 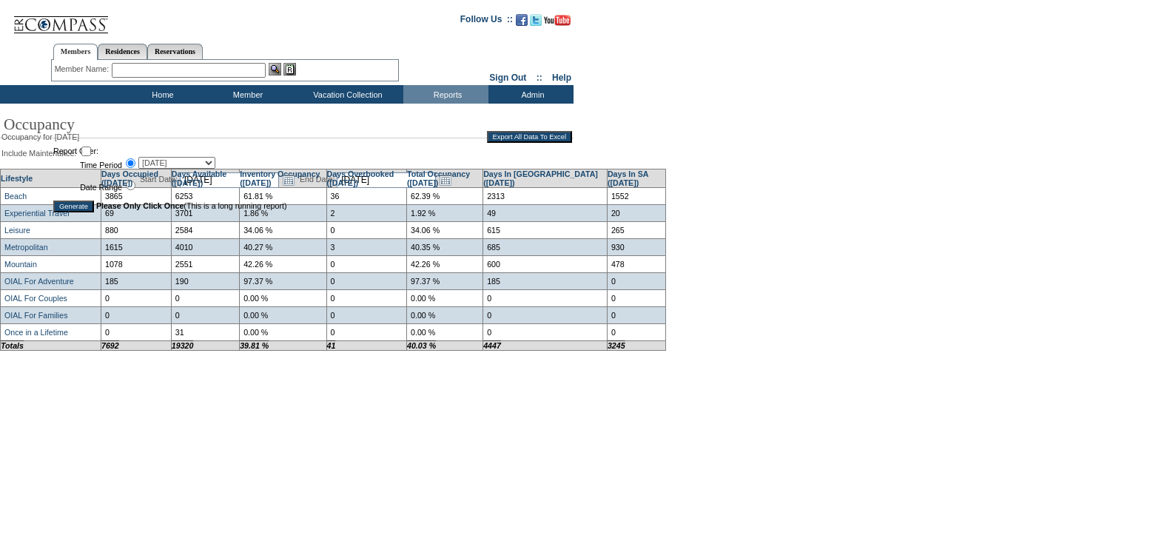 I want to click on img: Follow us on Twitter, so click(x=536, y=20).